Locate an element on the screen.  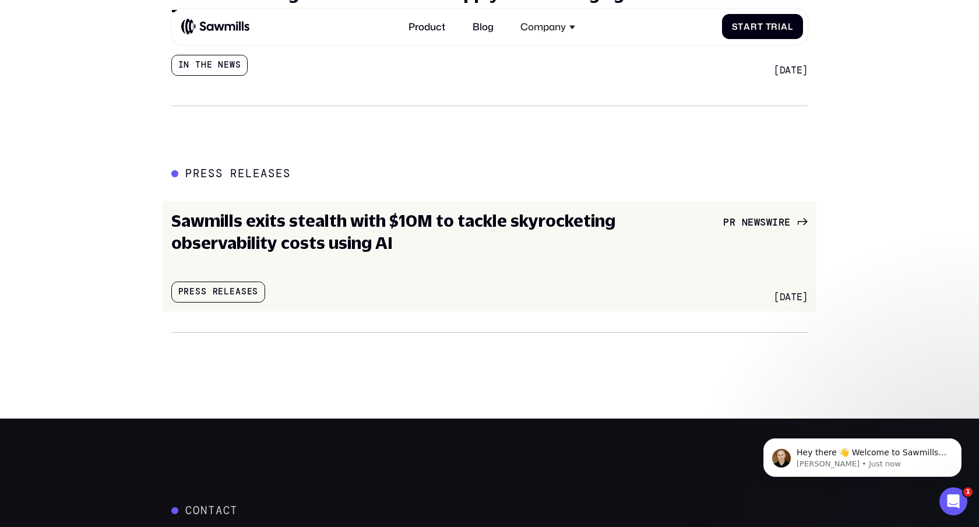
img: Profile image for Winston is located at coordinates (36, 44).